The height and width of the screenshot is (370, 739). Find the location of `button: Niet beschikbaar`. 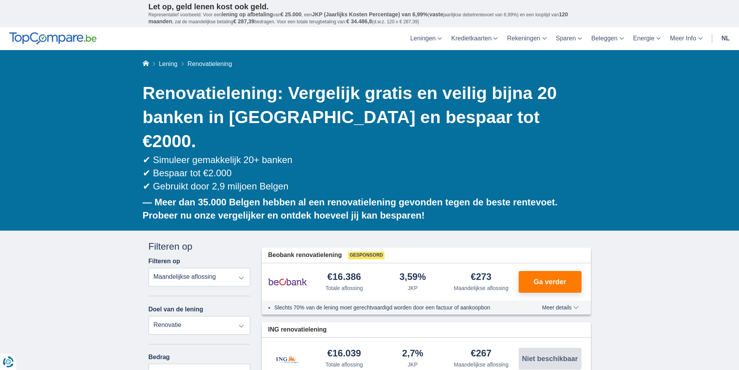

button: Niet beschikbaar is located at coordinates (550, 358).